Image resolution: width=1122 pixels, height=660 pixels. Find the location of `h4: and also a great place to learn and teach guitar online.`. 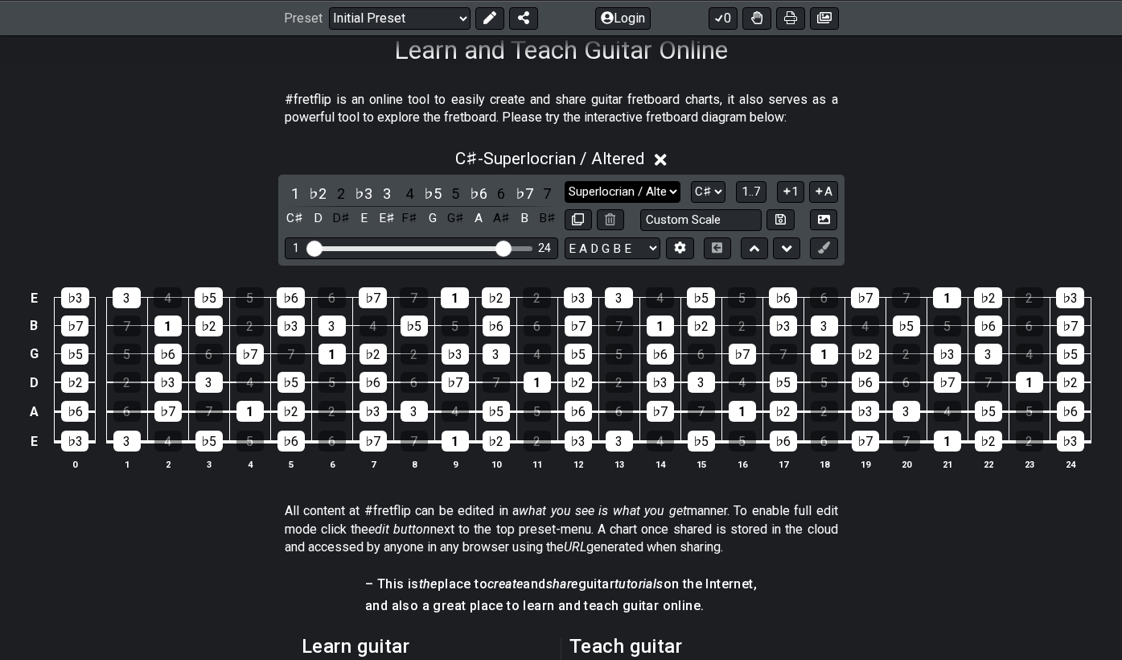

h4: and also a great place to learn and teach guitar online. is located at coordinates (561, 606).